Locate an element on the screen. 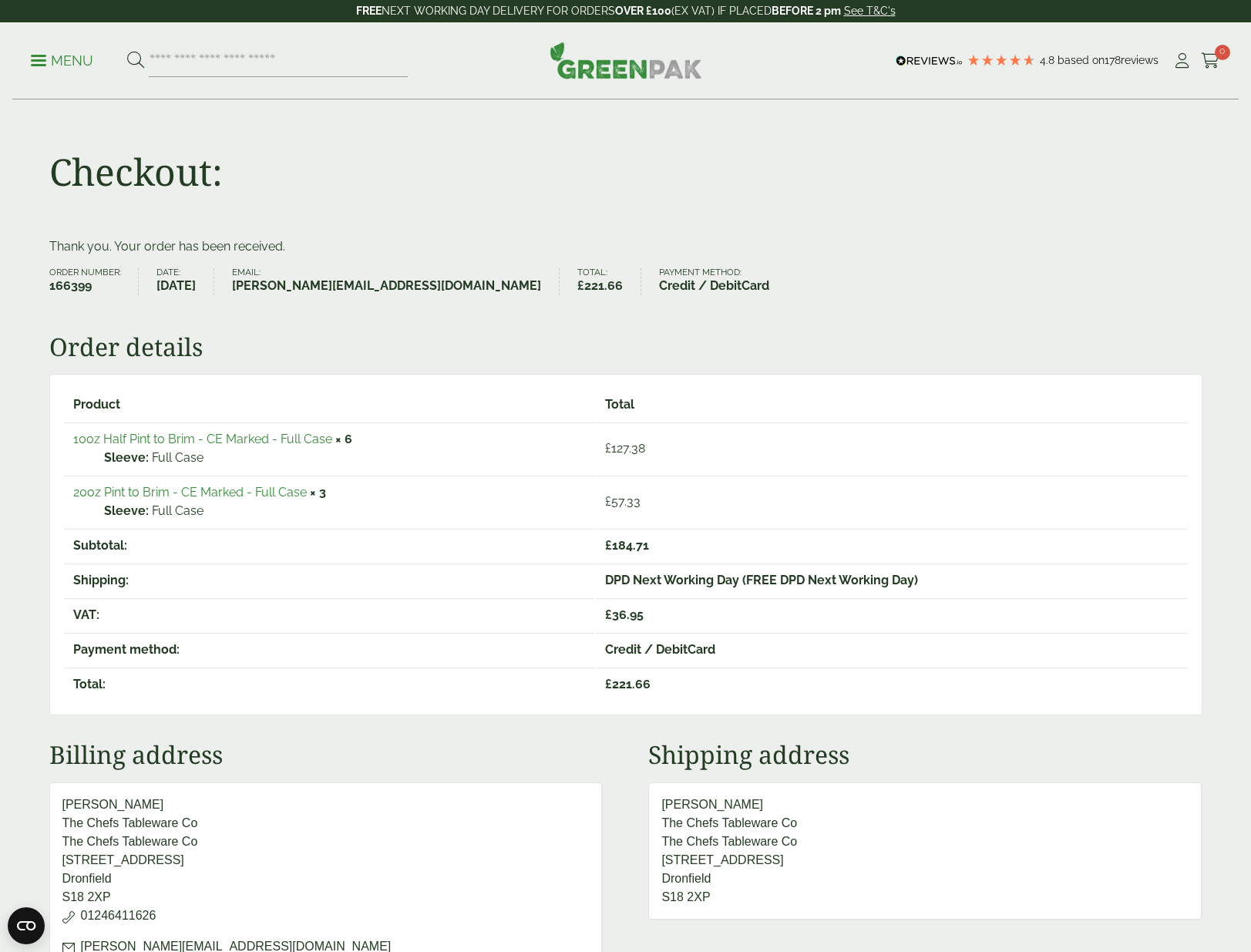 This screenshot has height=952, width=1251. p: Thank you. Your order has been received. is located at coordinates (626, 247).